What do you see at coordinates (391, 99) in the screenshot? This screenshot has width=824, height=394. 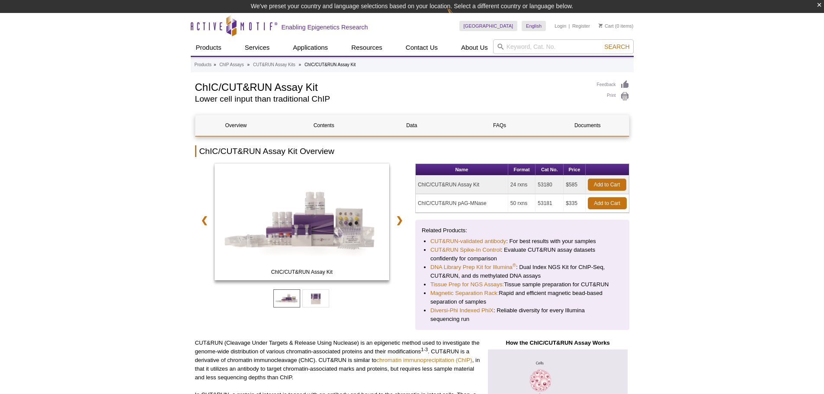 I see `h2: Lower cell input than traditional ChIP` at bounding box center [391, 99].